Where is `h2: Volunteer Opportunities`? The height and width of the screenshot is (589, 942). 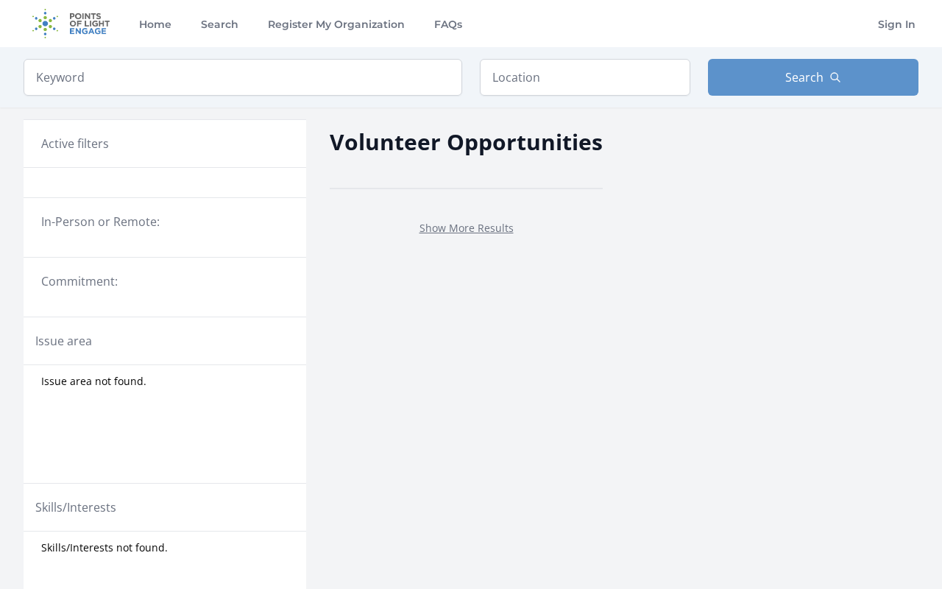 h2: Volunteer Opportunities is located at coordinates (466, 141).